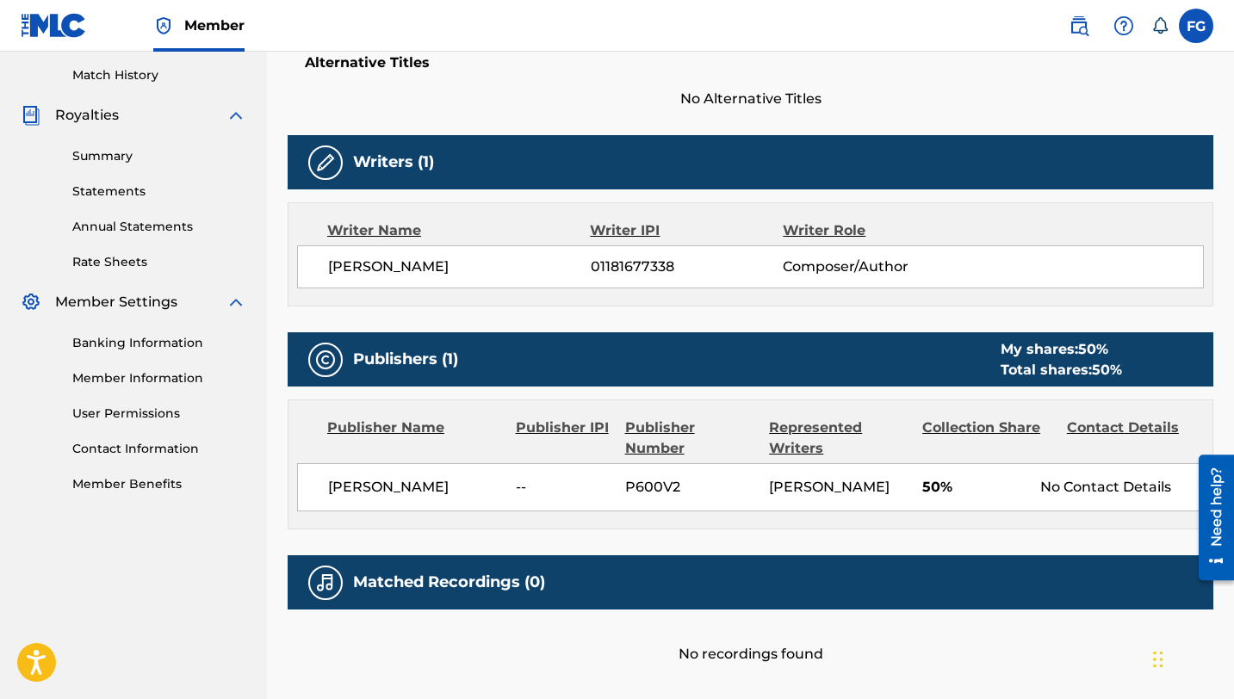 The image size is (1234, 699). Describe the element at coordinates (687, 267) in the screenshot. I see `span: 01181677338` at that location.